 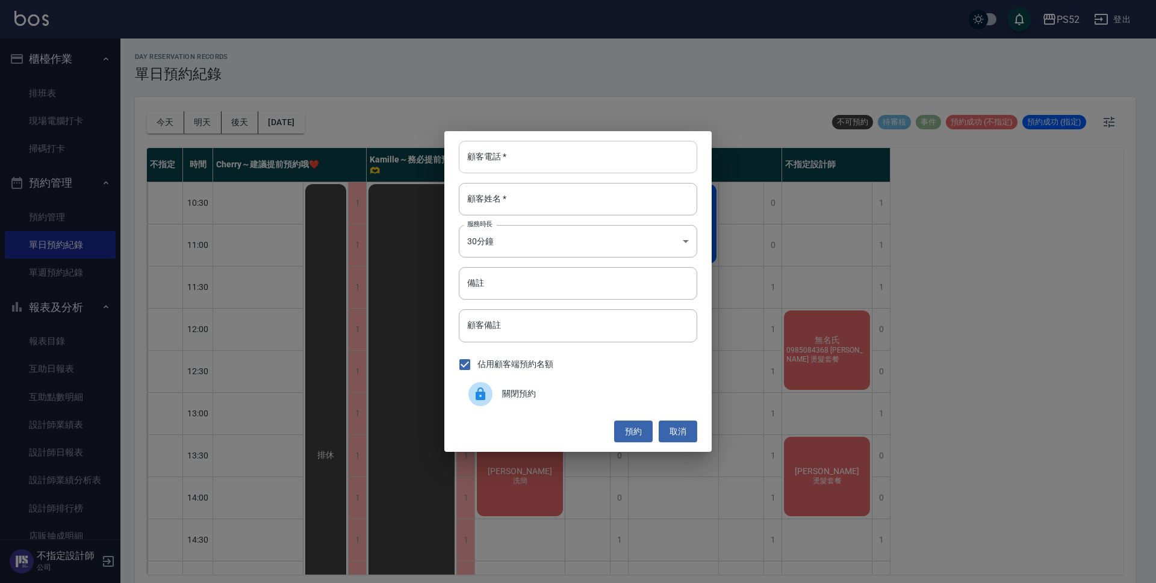 What do you see at coordinates (578, 241) in the screenshot?
I see `div: 30分鐘` at bounding box center [578, 241].